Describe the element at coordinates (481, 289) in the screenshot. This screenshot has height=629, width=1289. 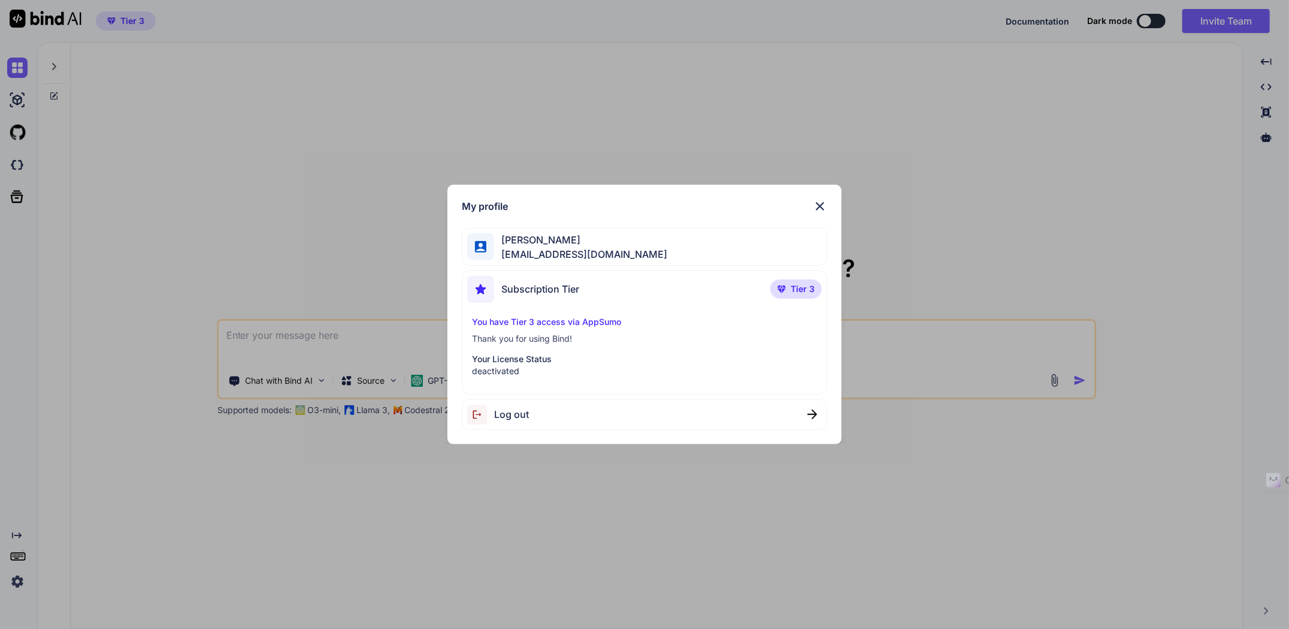
I see `img: subscription` at that location.